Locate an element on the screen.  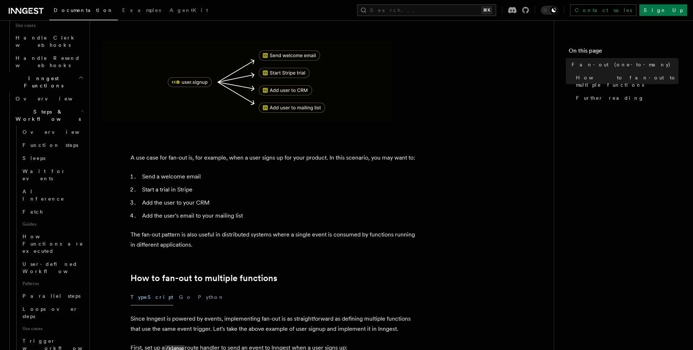
span: Steps & Workflows is located at coordinates (47, 115).